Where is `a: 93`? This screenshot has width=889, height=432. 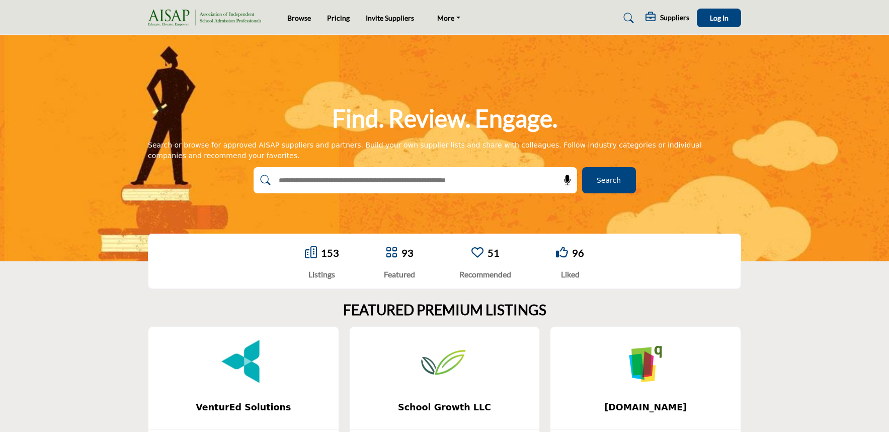
a: 93 is located at coordinates (408, 253).